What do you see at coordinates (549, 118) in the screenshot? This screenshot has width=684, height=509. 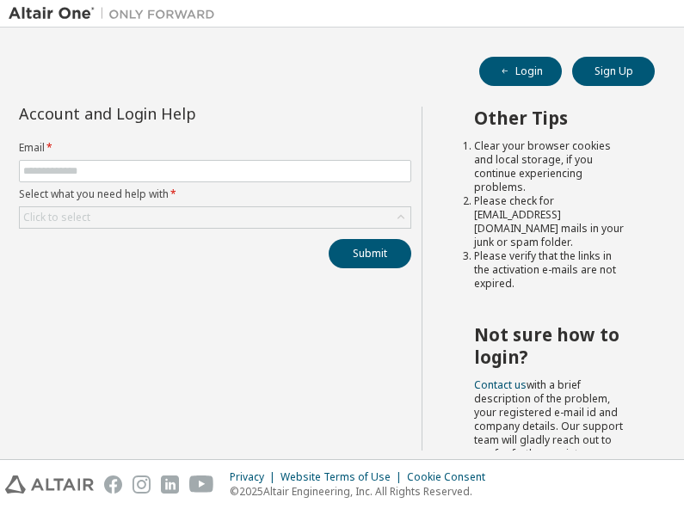 I see `h2: Other Tips` at bounding box center [549, 118].